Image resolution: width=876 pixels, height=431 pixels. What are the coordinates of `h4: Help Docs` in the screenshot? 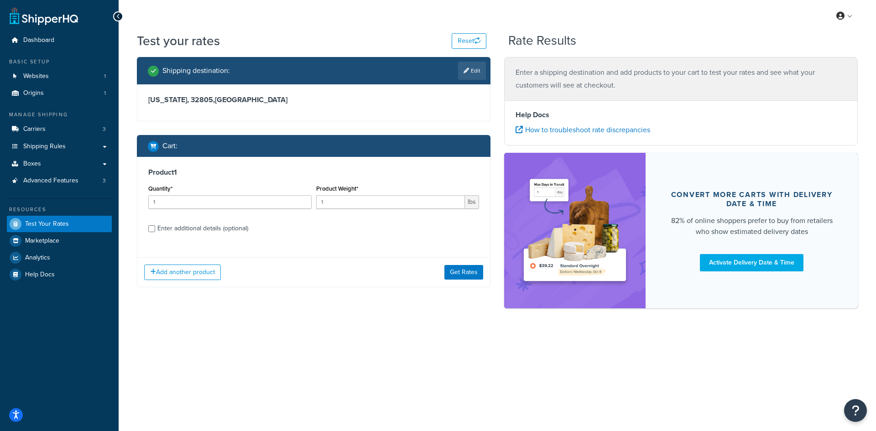 It's located at (680, 115).